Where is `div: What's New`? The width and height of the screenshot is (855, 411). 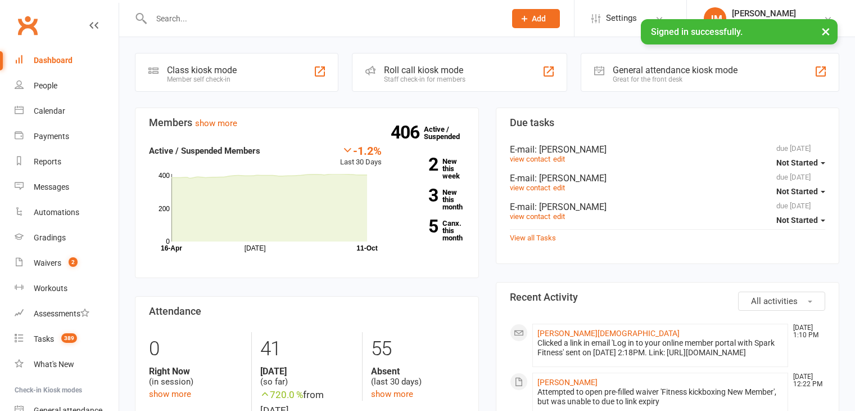 div: What's New is located at coordinates (54, 364).